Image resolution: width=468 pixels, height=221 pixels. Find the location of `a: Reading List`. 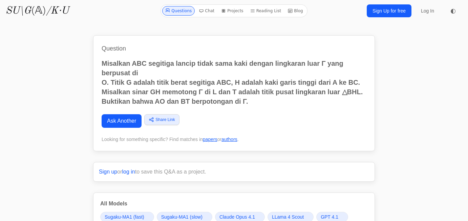

a: Reading List is located at coordinates (266, 11).